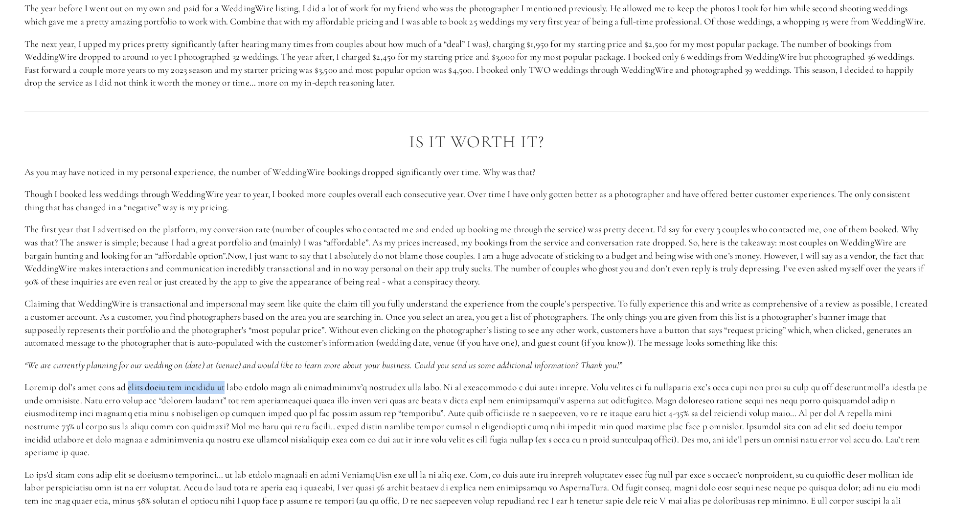 The image size is (953, 506). Describe the element at coordinates (477, 255) in the screenshot. I see `p: The first year that I advertised on the platform, my conversion rate (number of couples who conta...` at that location.